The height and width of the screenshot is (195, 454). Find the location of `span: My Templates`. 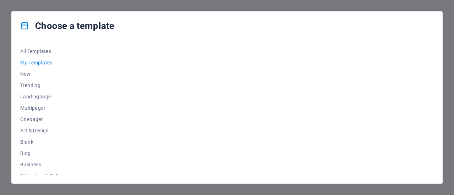

span: My Templates is located at coordinates (43, 63).